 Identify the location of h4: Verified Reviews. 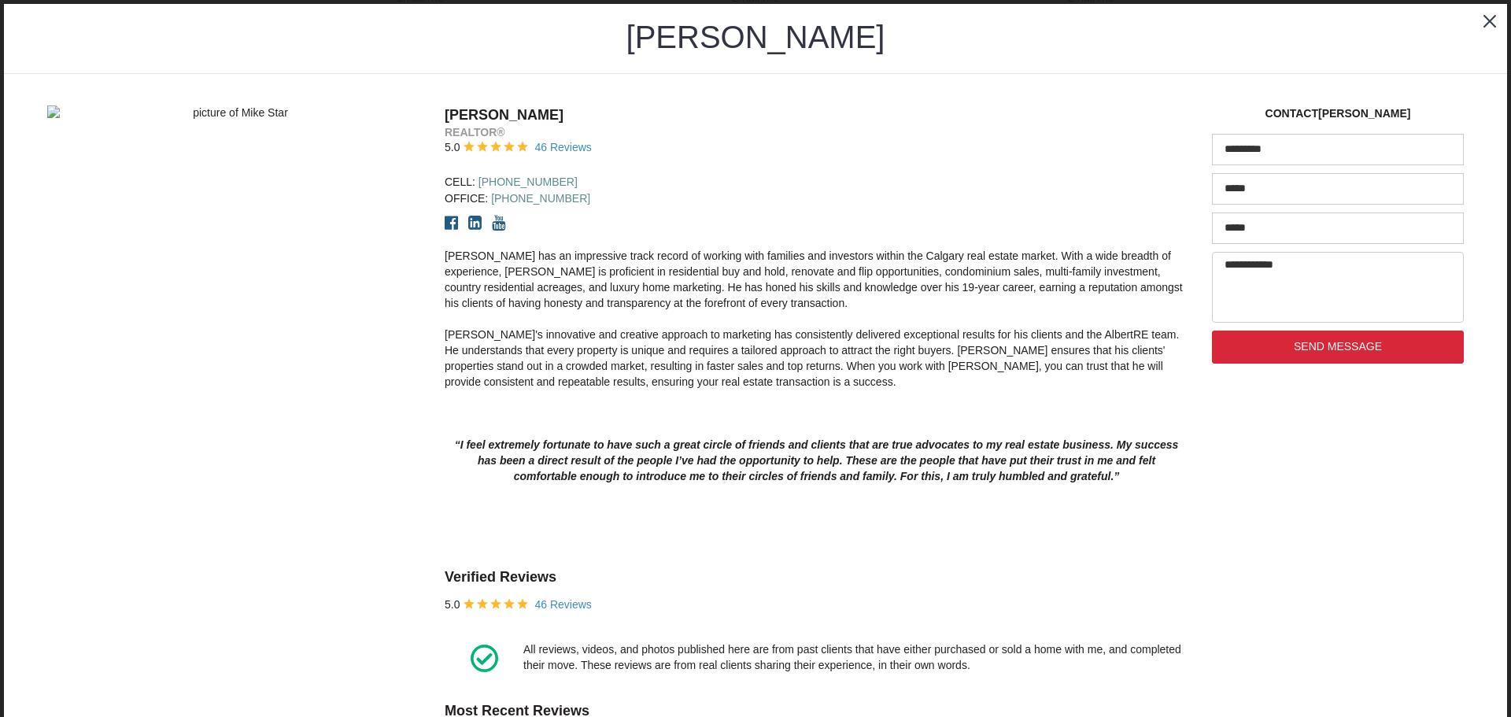
(816, 577).